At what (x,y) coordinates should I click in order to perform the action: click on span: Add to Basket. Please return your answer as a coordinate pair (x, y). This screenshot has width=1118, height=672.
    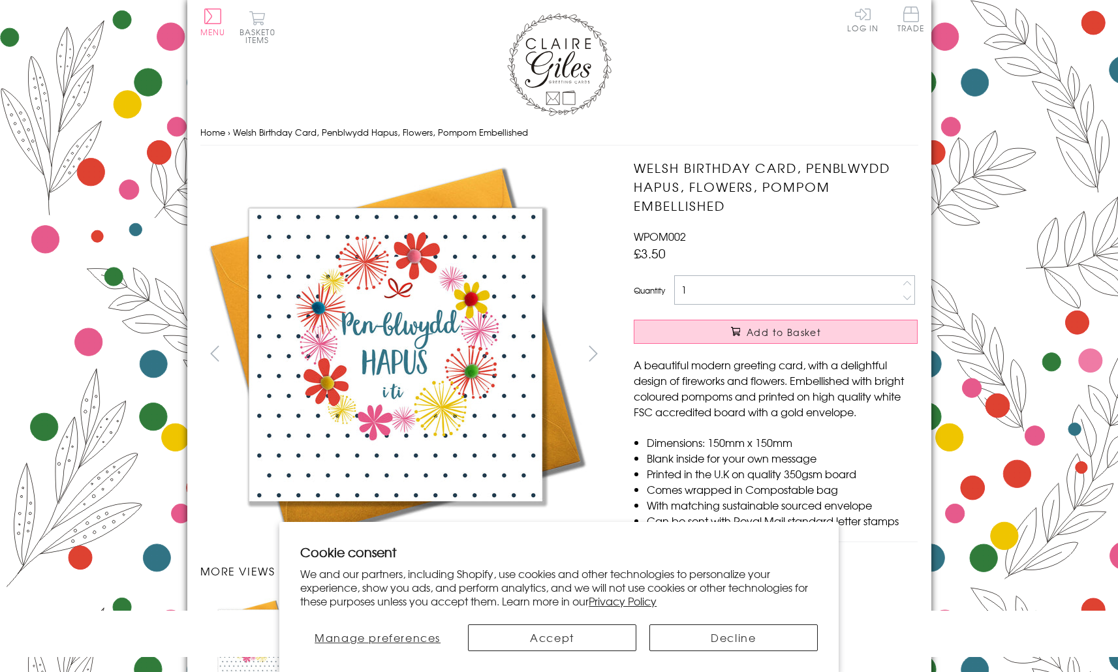
    Looking at the image, I should click on (784, 332).